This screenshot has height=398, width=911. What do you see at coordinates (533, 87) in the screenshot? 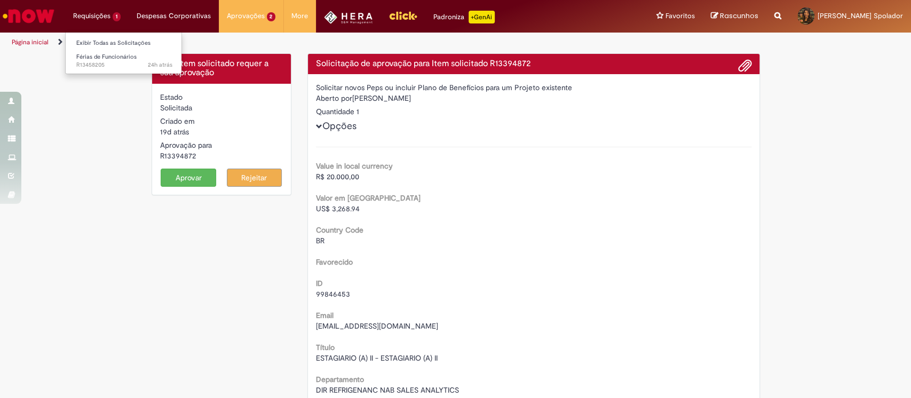
I see `div: Solicitar novos Peps ou incluir Plano de Benefícios para um Projeto existente` at bounding box center [533, 87].